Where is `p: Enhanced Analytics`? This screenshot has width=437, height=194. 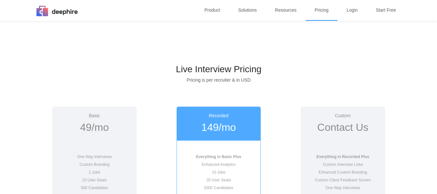 p: Enhanced Analytics is located at coordinates (219, 164).